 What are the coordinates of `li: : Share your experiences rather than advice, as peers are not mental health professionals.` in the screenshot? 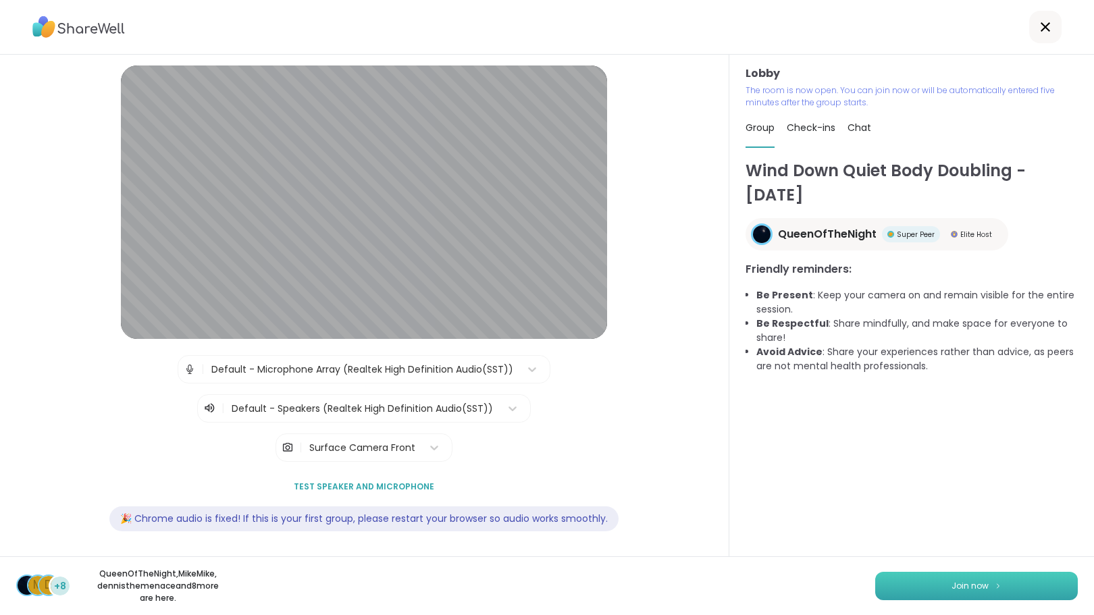 It's located at (917, 359).